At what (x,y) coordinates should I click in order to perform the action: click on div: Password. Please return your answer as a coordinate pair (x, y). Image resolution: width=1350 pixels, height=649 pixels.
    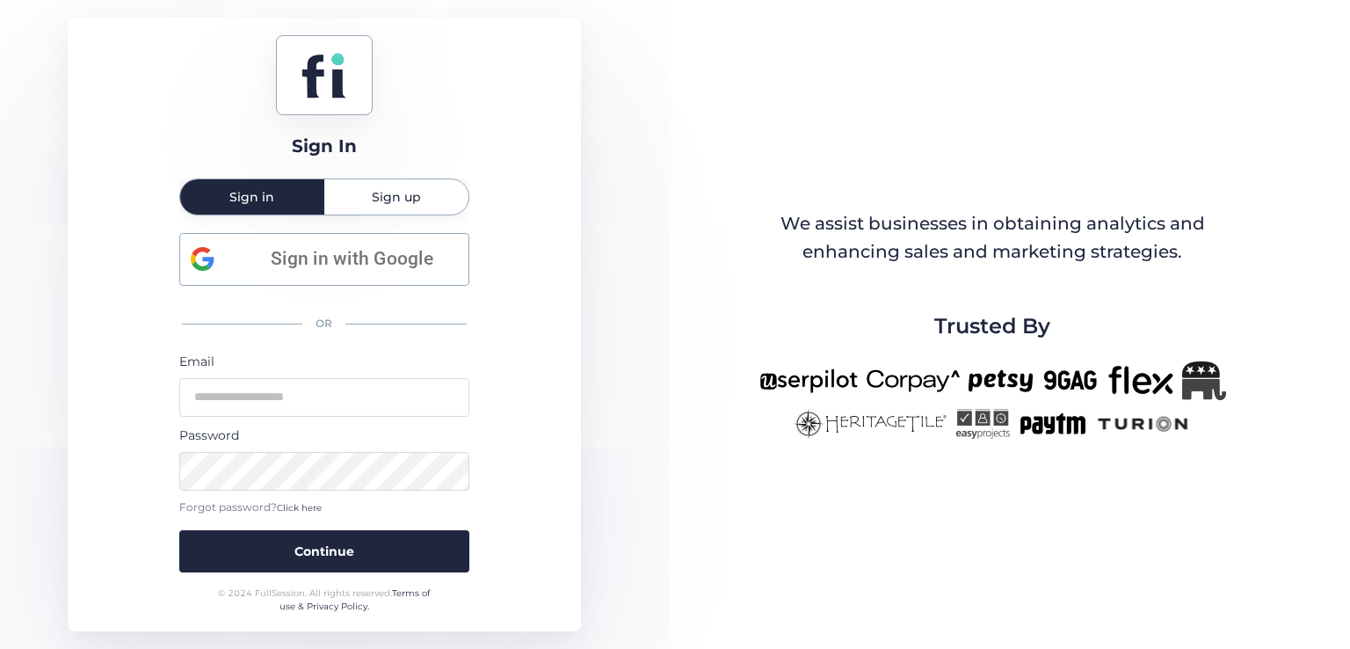
    Looking at the image, I should click on (324, 435).